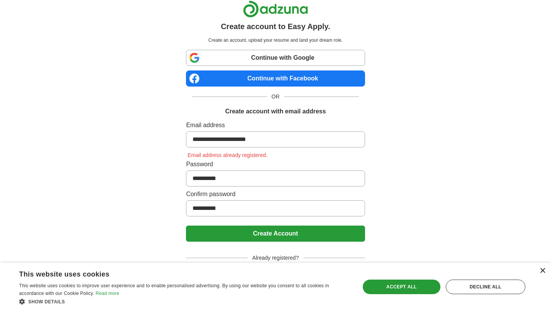  I want to click on label: Confirm password, so click(275, 194).